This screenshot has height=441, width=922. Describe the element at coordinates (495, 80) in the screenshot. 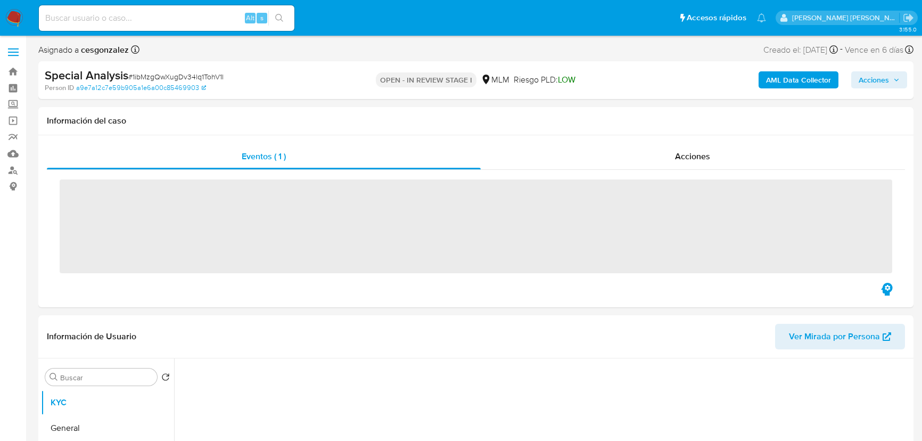

I see `div: MLM` at that location.